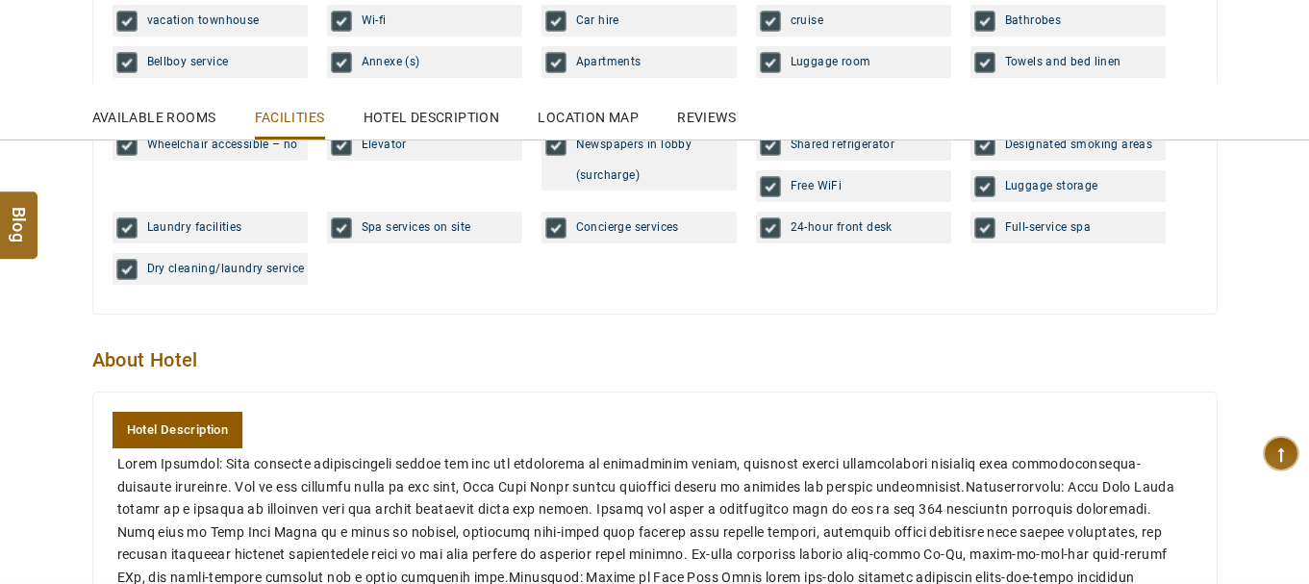  I want to click on span: Concierge services, so click(627, 227).